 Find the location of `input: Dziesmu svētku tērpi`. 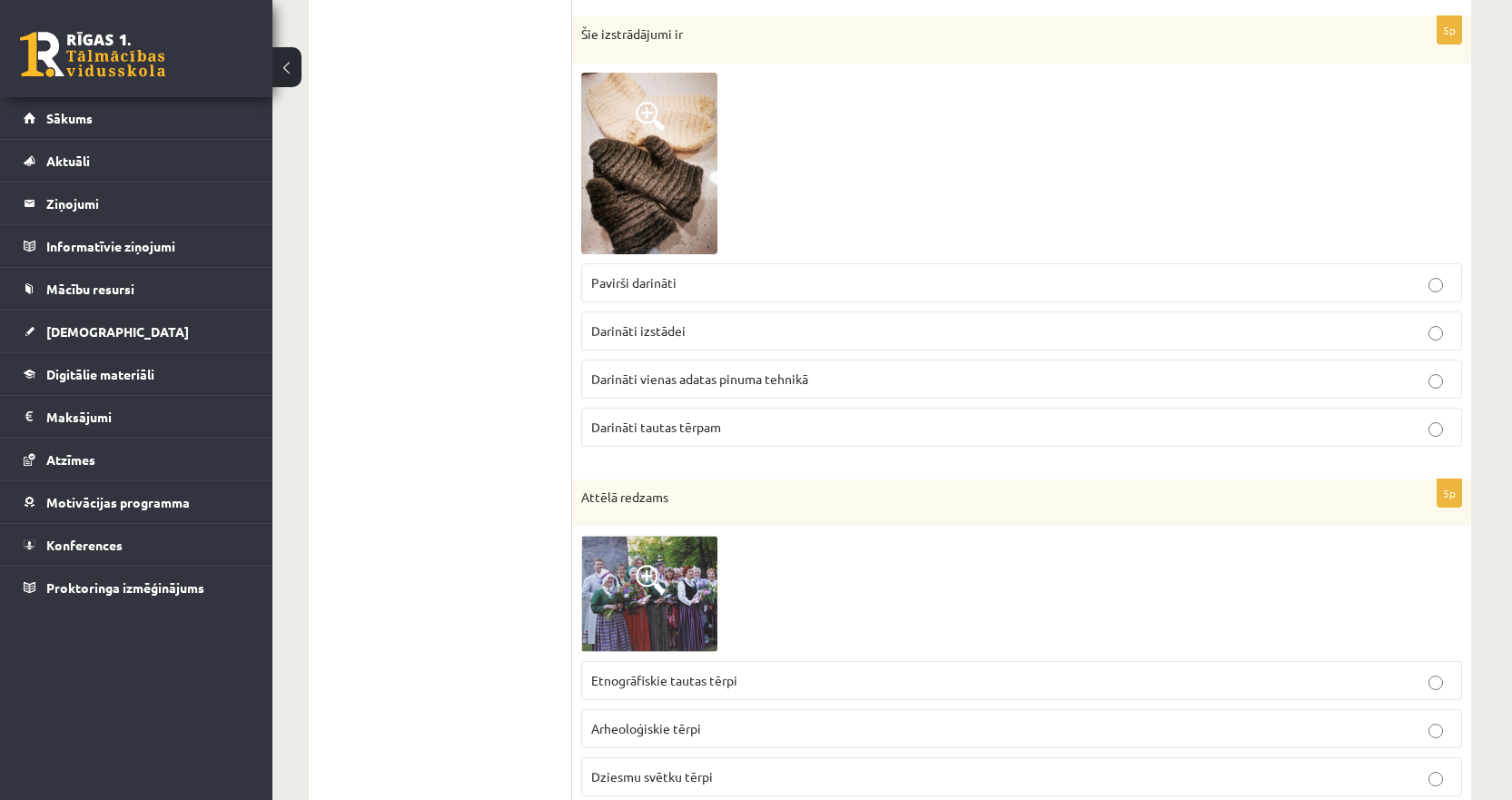

input: Dziesmu svētku tērpi is located at coordinates (1435, 780).